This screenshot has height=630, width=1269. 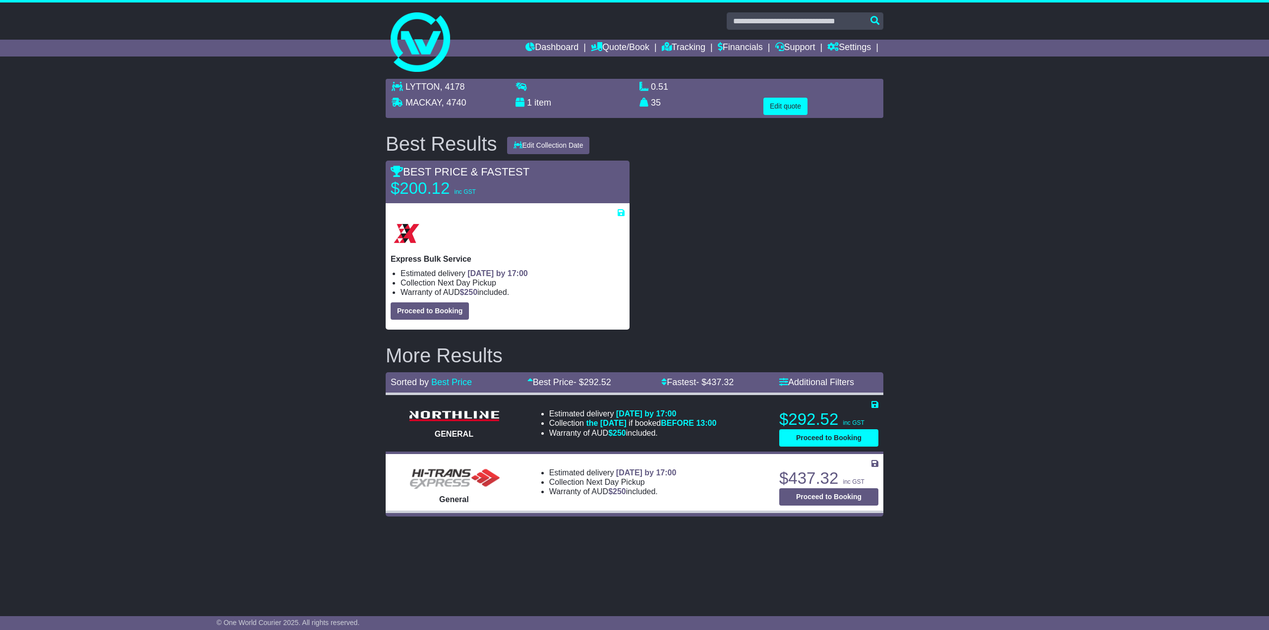 I want to click on a: Settings, so click(x=849, y=48).